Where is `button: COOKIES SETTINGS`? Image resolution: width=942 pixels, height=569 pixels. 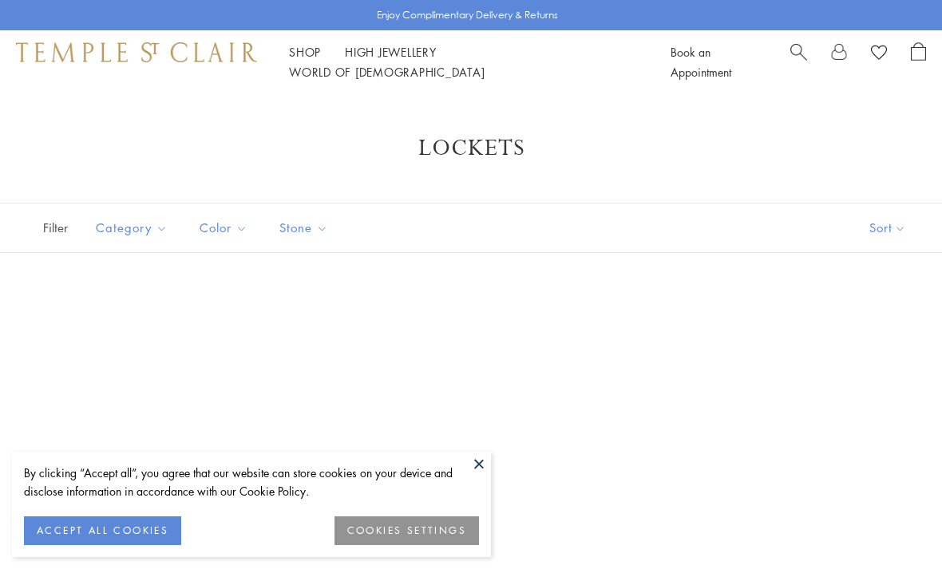
button: COOKIES SETTINGS is located at coordinates (406, 531).